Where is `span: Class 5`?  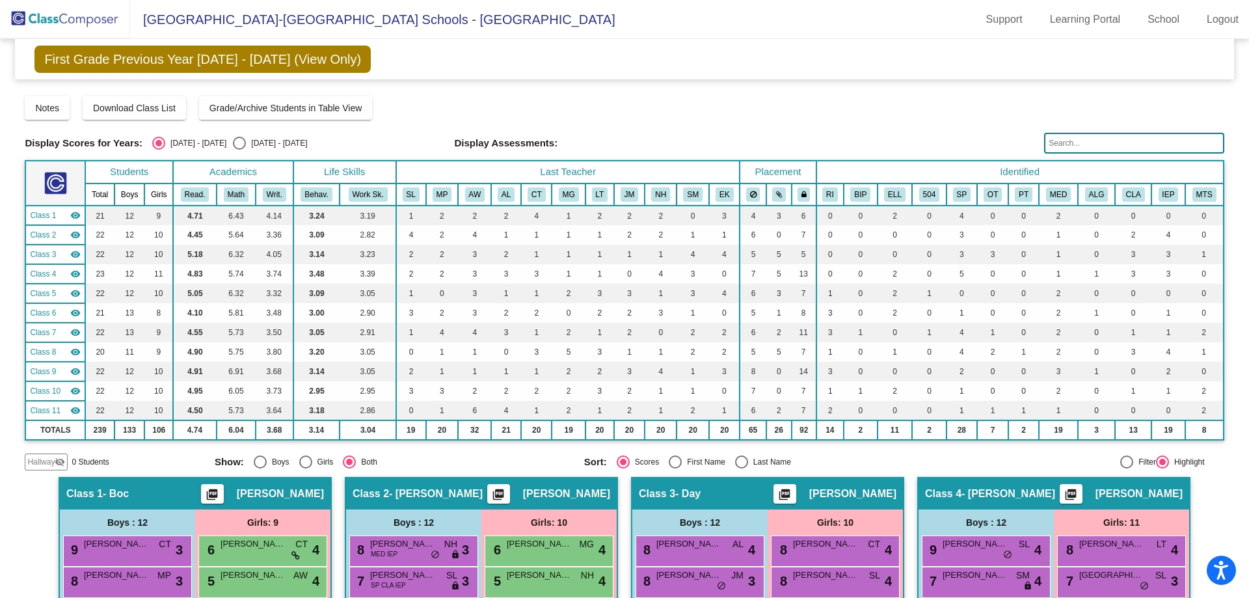
span: Class 5 is located at coordinates (43, 293).